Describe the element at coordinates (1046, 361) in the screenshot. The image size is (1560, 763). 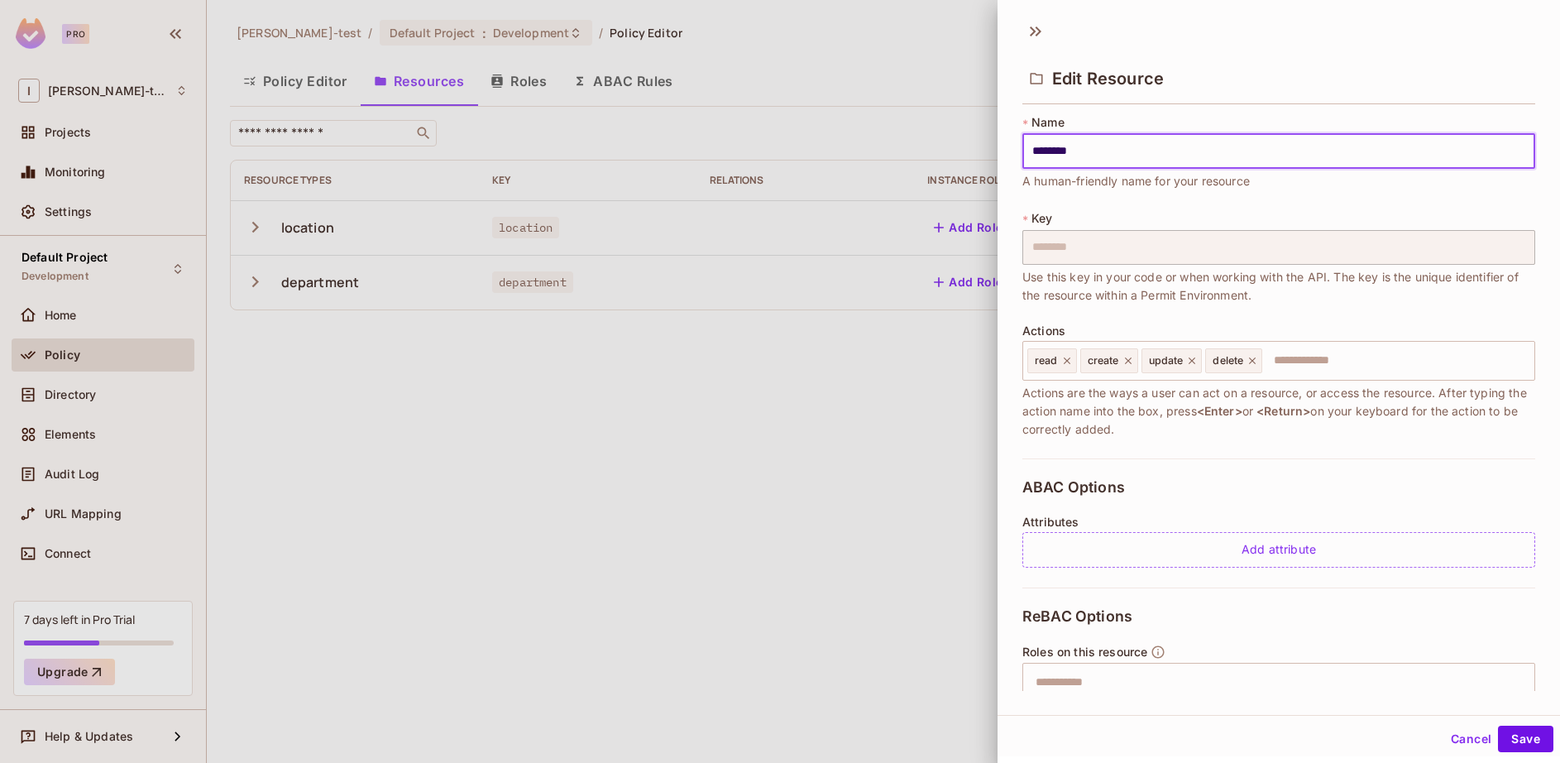
I see `span: read` at that location.